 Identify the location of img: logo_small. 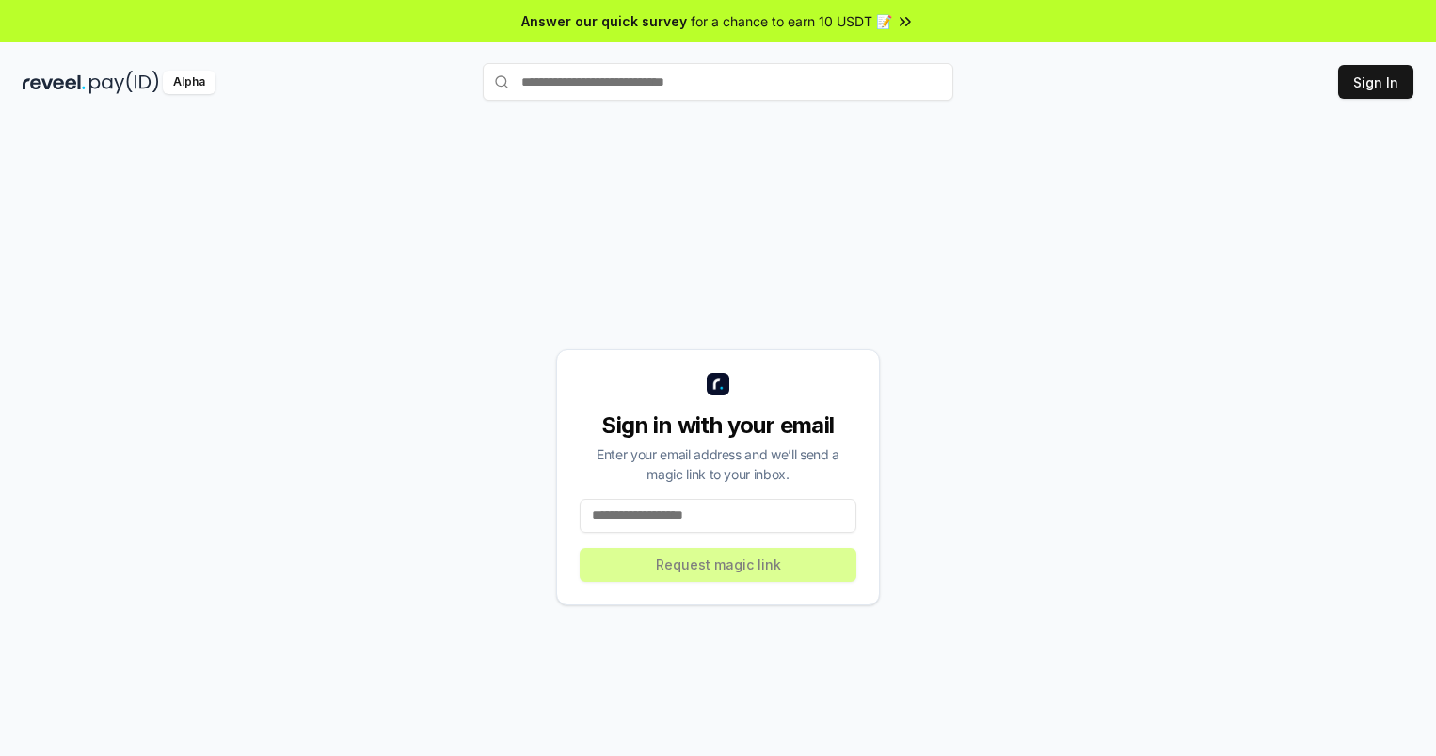
(718, 384).